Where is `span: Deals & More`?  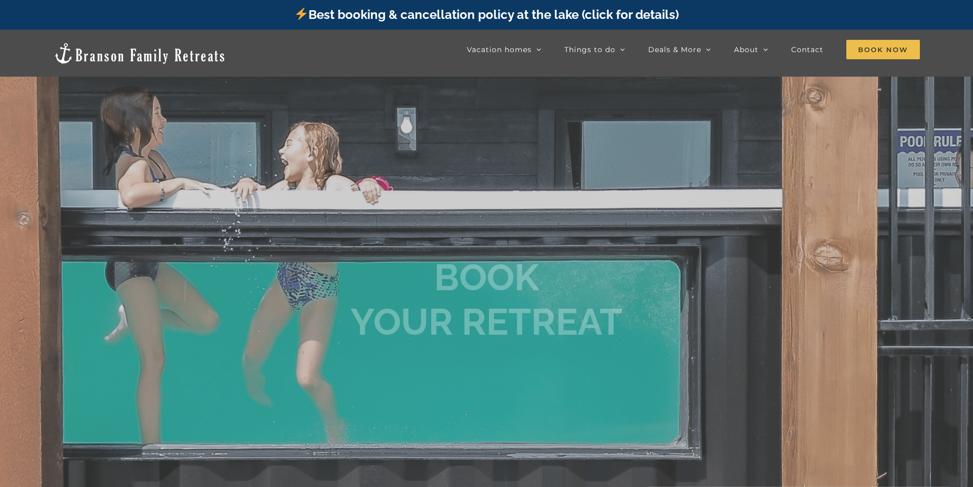
span: Deals & More is located at coordinates (675, 50).